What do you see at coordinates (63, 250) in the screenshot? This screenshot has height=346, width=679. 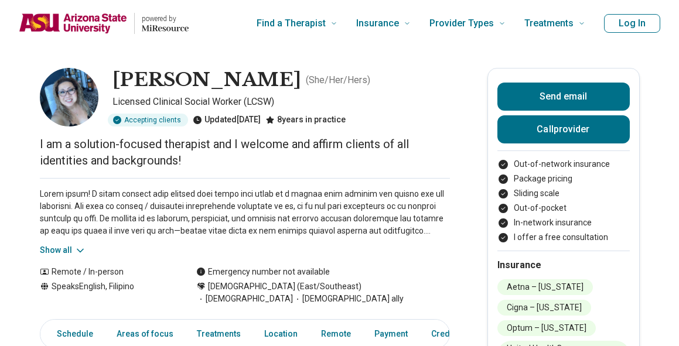 I see `button: Show all` at bounding box center [63, 250].